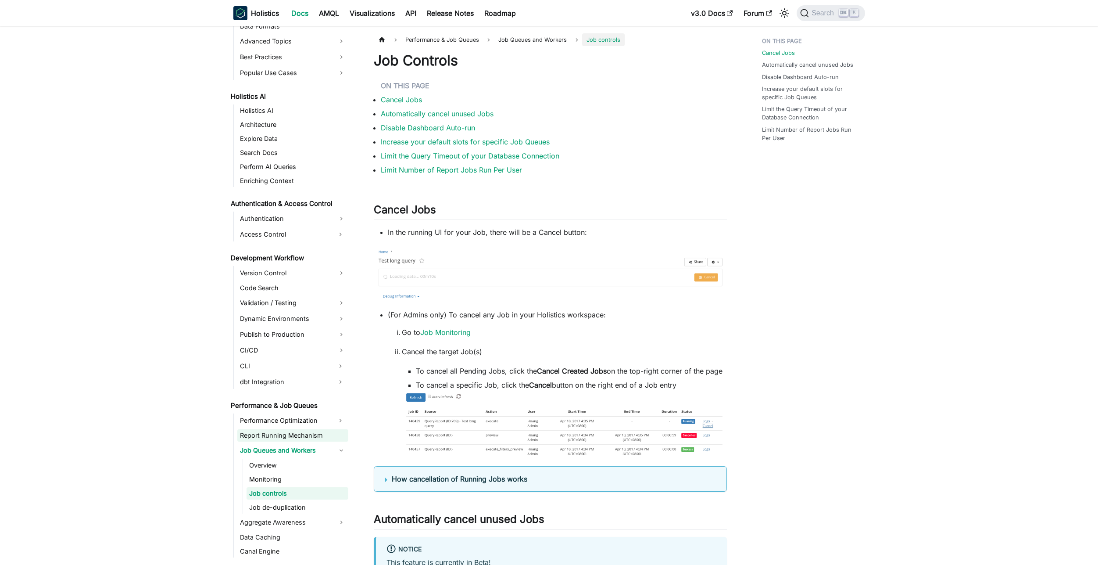 This screenshot has width=1098, height=565. I want to click on a: CI/CD, so click(293, 350).